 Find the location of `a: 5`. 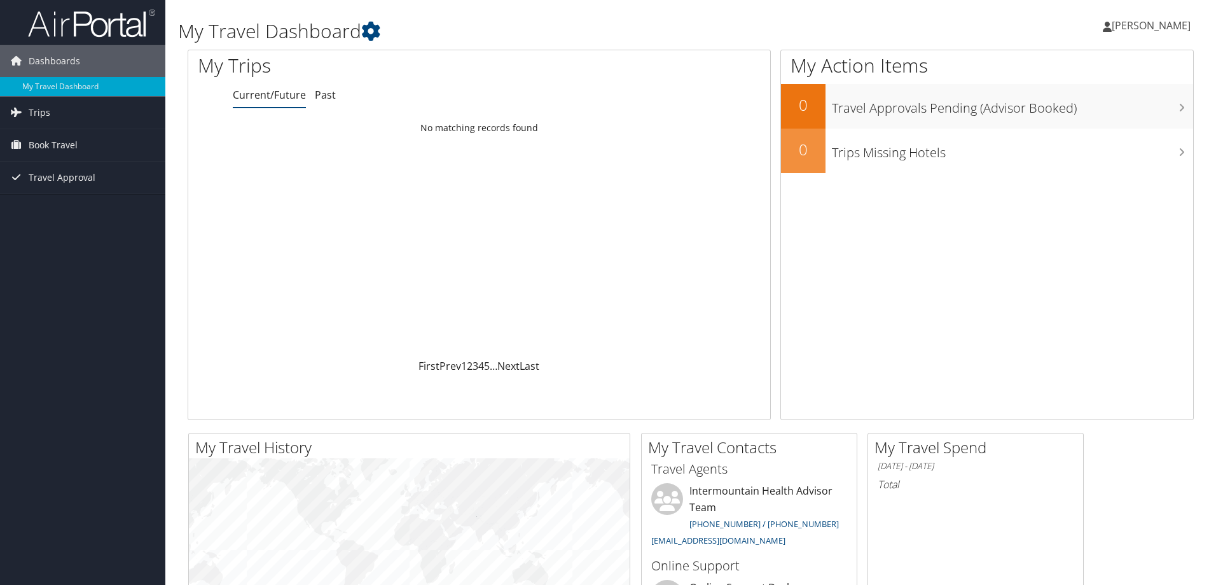

a: 5 is located at coordinates (487, 366).